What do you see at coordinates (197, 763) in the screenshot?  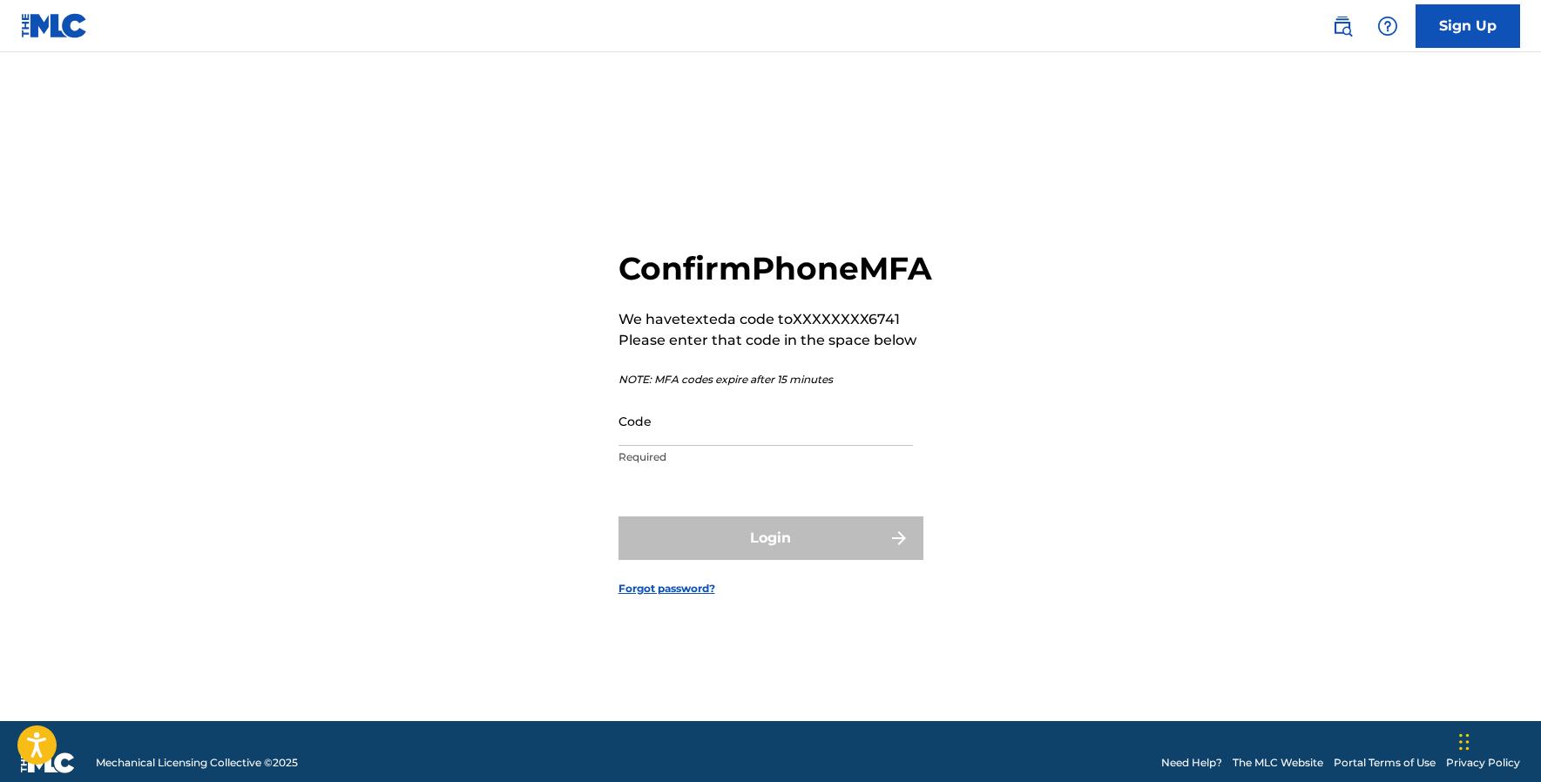 I see `span: Mechanical Licensing Collective © 2025` at bounding box center [197, 763].